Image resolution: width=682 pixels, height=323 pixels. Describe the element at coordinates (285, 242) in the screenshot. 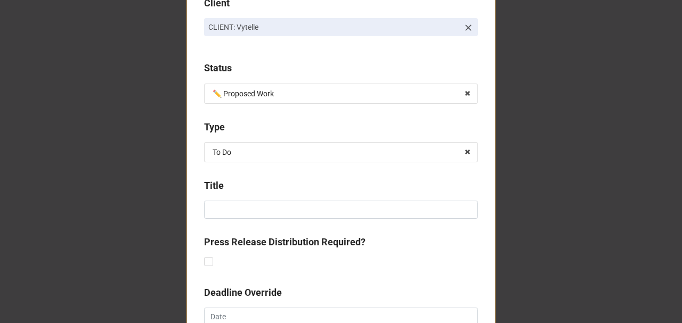

I see `label: Press Release Distribution Required?` at that location.